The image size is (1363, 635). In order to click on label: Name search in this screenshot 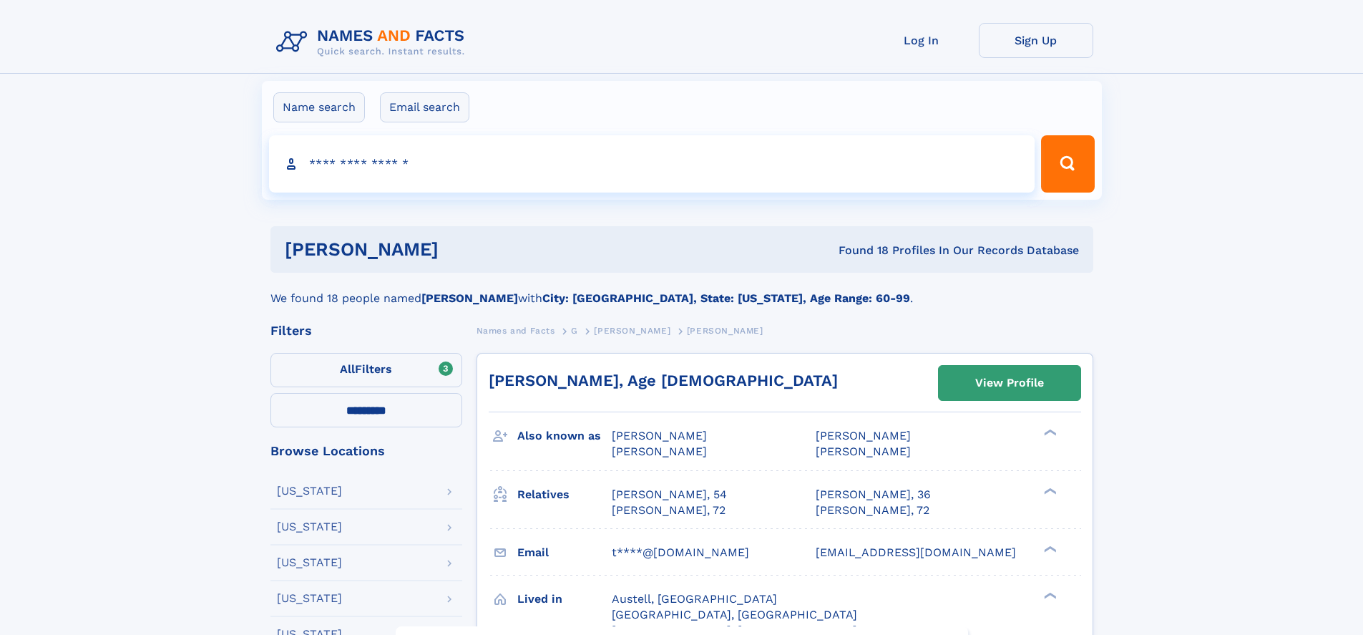, I will do `click(319, 107)`.